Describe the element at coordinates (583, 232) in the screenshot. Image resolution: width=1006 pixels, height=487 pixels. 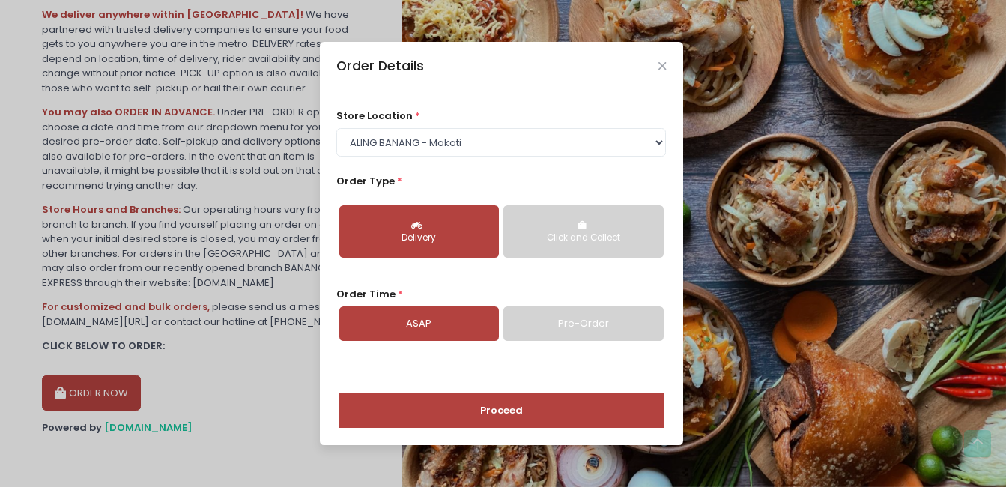
I see `button: Click and Collect` at that location.